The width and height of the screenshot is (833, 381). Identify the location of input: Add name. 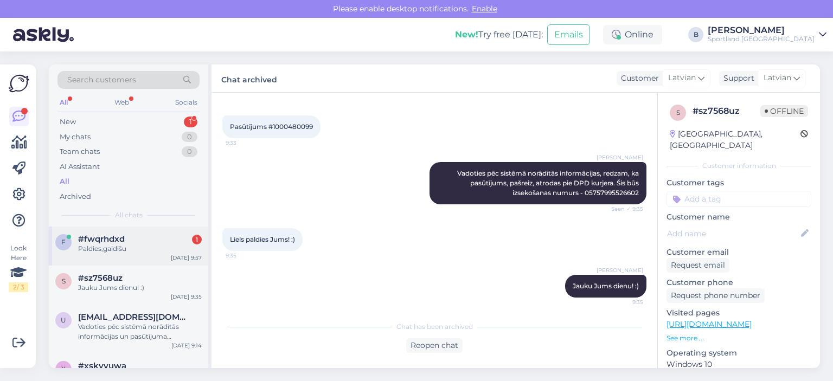
(732, 234).